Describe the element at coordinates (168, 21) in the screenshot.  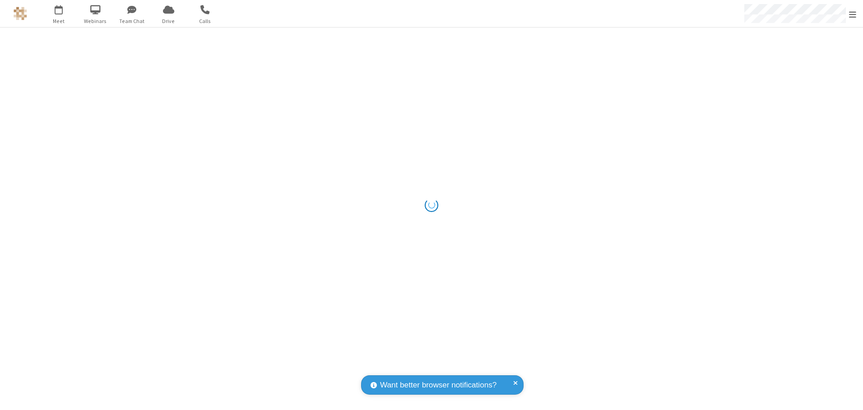
I see `span: Drive` at that location.